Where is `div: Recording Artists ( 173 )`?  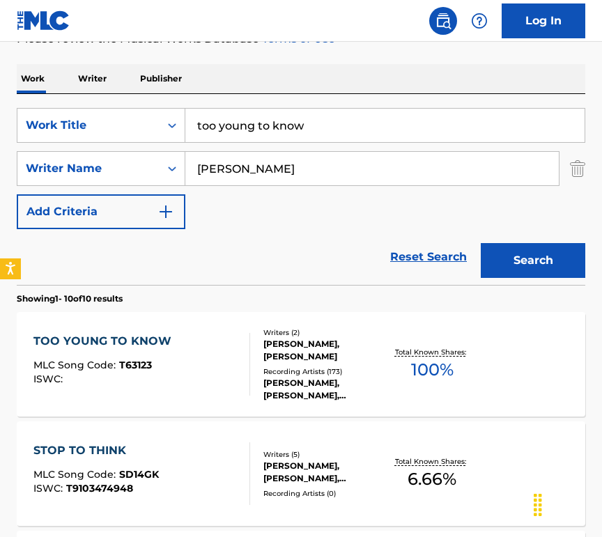 div: Recording Artists ( 173 ) is located at coordinates (324, 371).